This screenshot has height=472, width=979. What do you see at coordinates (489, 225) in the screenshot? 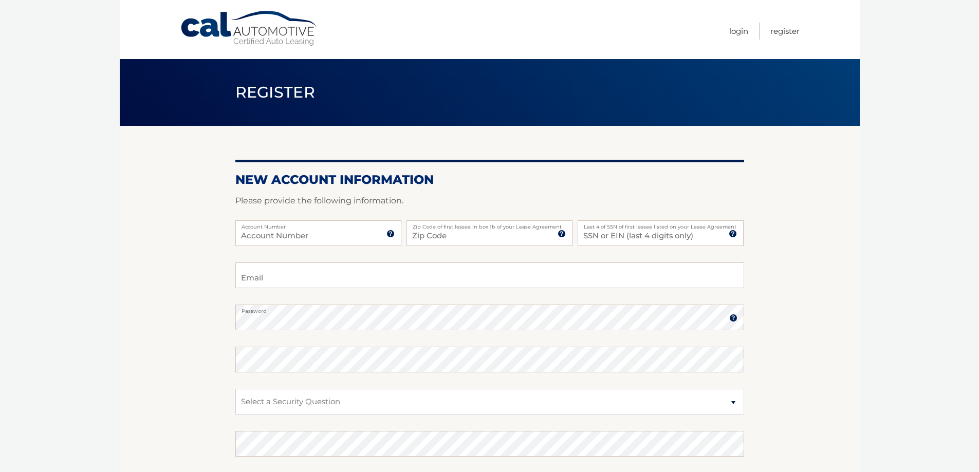
I see `label: Zip Code of first lessee in box 1b of your Lease Agreement` at bounding box center [489, 225].